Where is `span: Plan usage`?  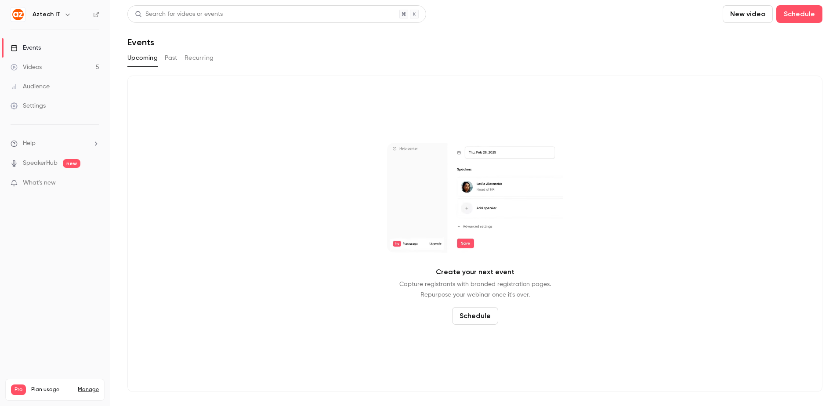 span: Plan usage is located at coordinates (52, 390).